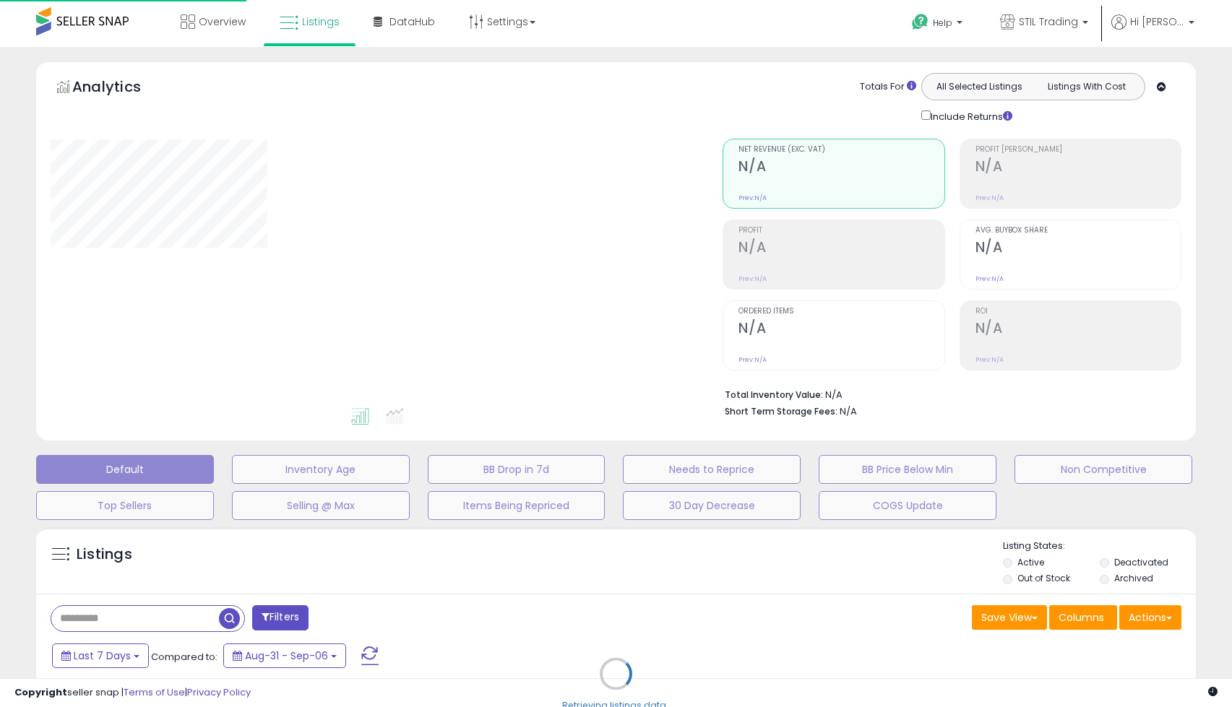 The width and height of the screenshot is (1232, 707). What do you see at coordinates (132, 693) in the screenshot?
I see `div: seller snap | |` at bounding box center [132, 693].